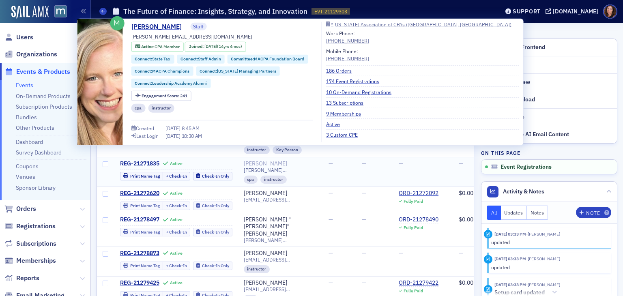 This screenshot has height=296, width=623. I want to click on div: updated, so click(548, 267).